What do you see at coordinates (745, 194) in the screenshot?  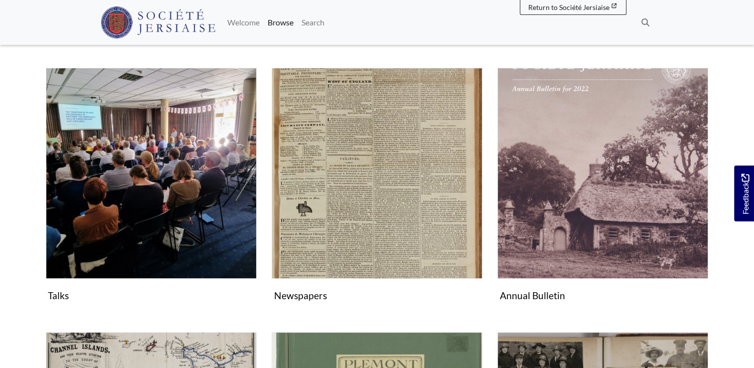 I see `span: Feedback` at bounding box center [745, 194].